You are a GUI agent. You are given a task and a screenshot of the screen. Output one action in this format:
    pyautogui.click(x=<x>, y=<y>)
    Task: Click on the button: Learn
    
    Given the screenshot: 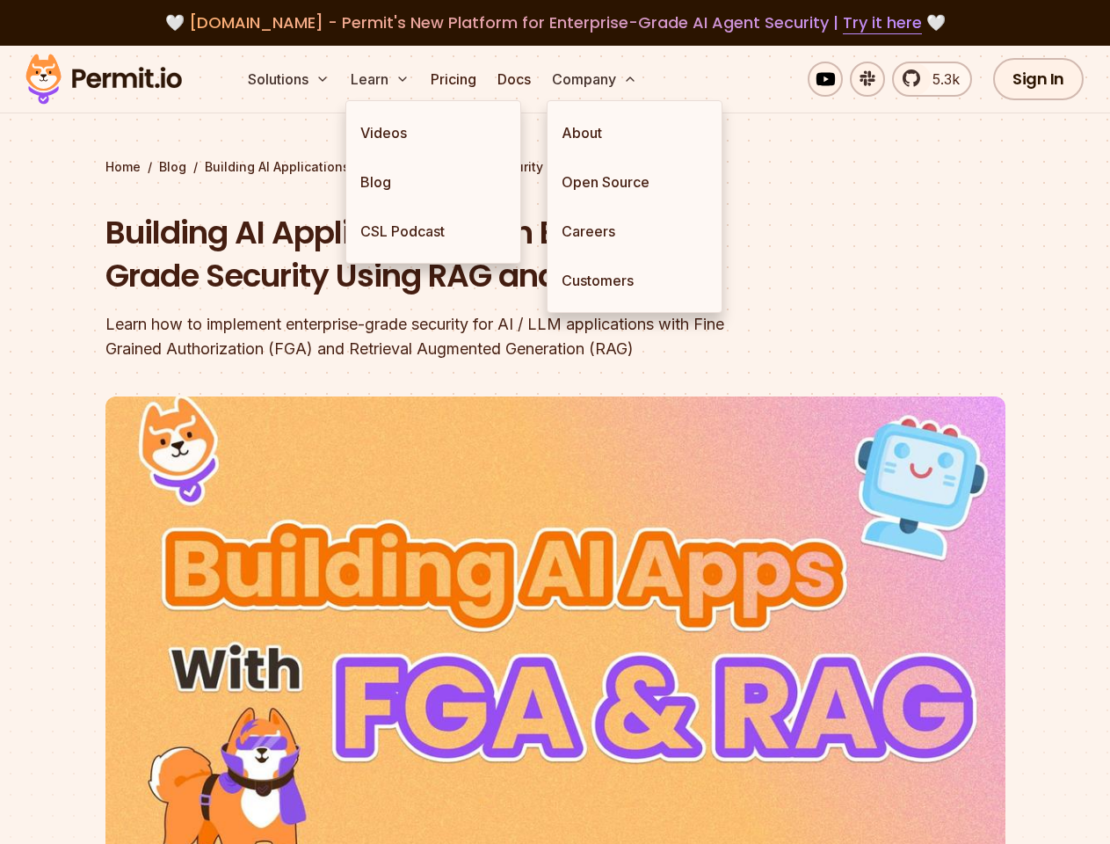 What is the action you would take?
    pyautogui.click(x=380, y=79)
    